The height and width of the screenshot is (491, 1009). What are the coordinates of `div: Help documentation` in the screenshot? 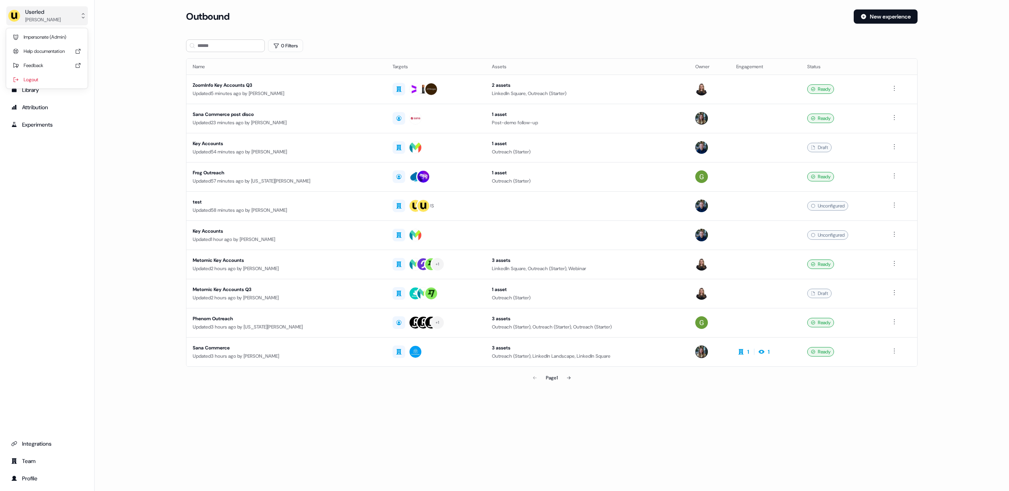 It's located at (47, 51).